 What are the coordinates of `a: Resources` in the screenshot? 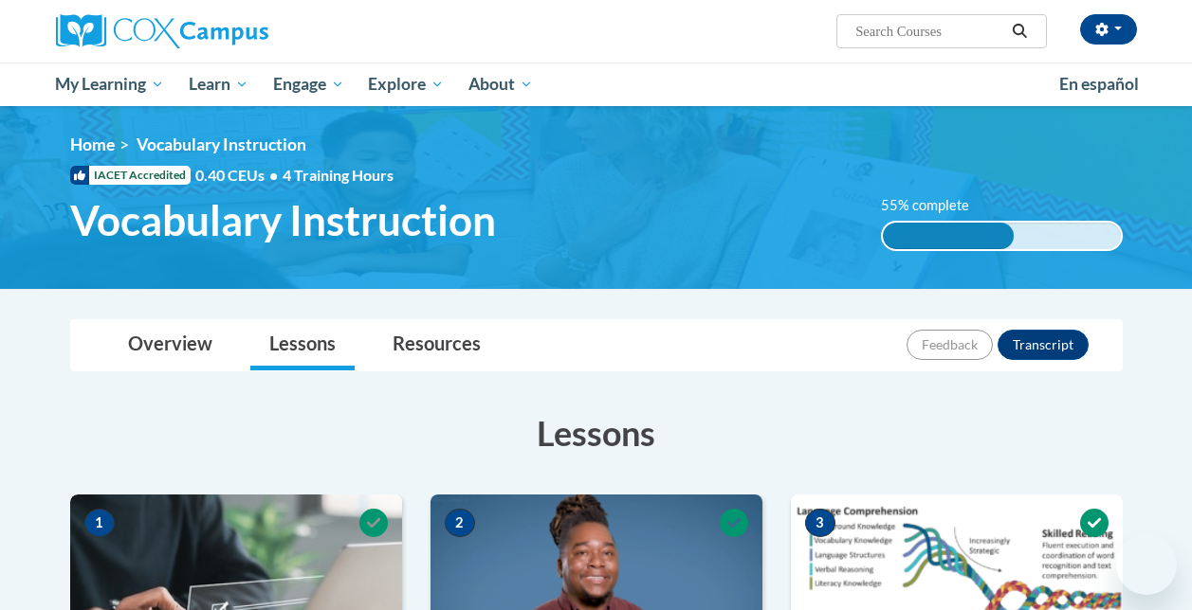 It's located at (436, 345).